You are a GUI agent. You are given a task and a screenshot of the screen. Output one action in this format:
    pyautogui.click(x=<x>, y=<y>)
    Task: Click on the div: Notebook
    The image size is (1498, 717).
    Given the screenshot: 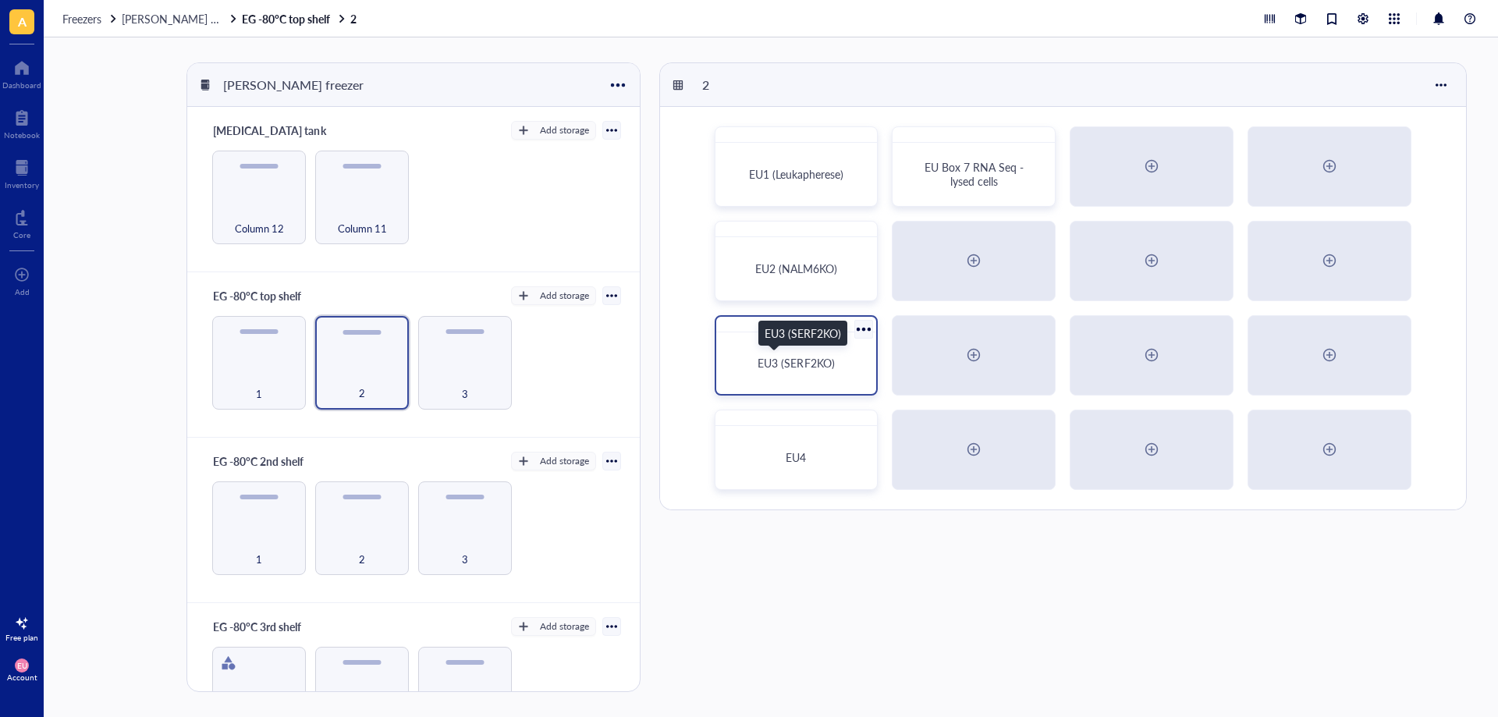 What is the action you would take?
    pyautogui.click(x=22, y=135)
    